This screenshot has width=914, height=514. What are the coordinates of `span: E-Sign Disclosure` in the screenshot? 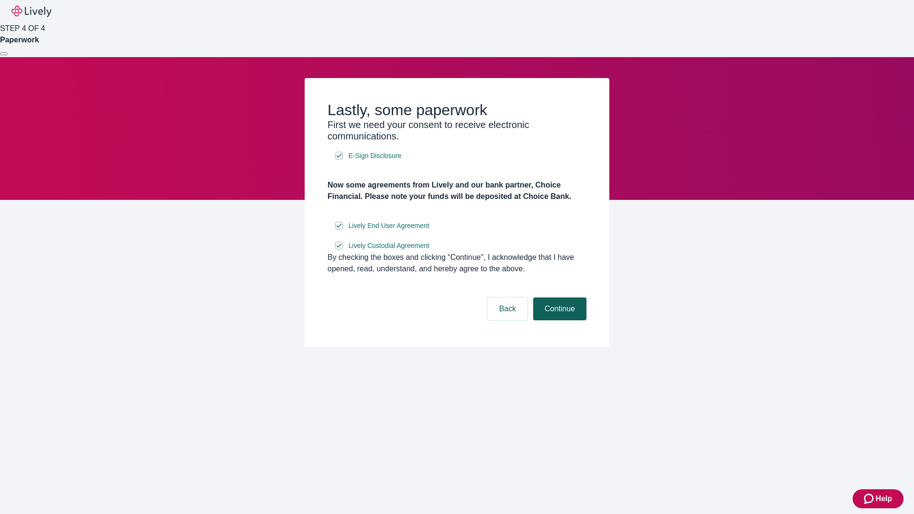 It's located at (375, 156).